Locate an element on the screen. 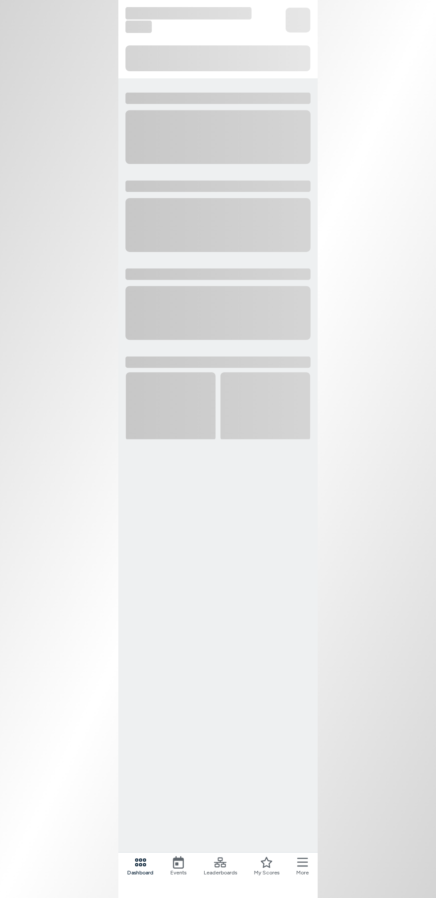 The image size is (436, 898). span: Leaderboards is located at coordinates (220, 872).